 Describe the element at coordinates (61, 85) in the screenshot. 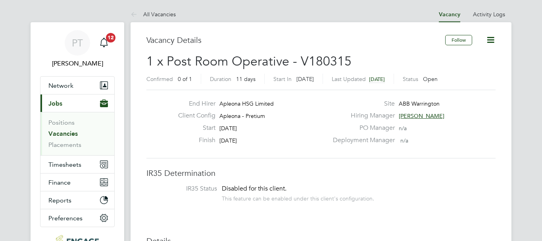

I see `span: Network` at that location.